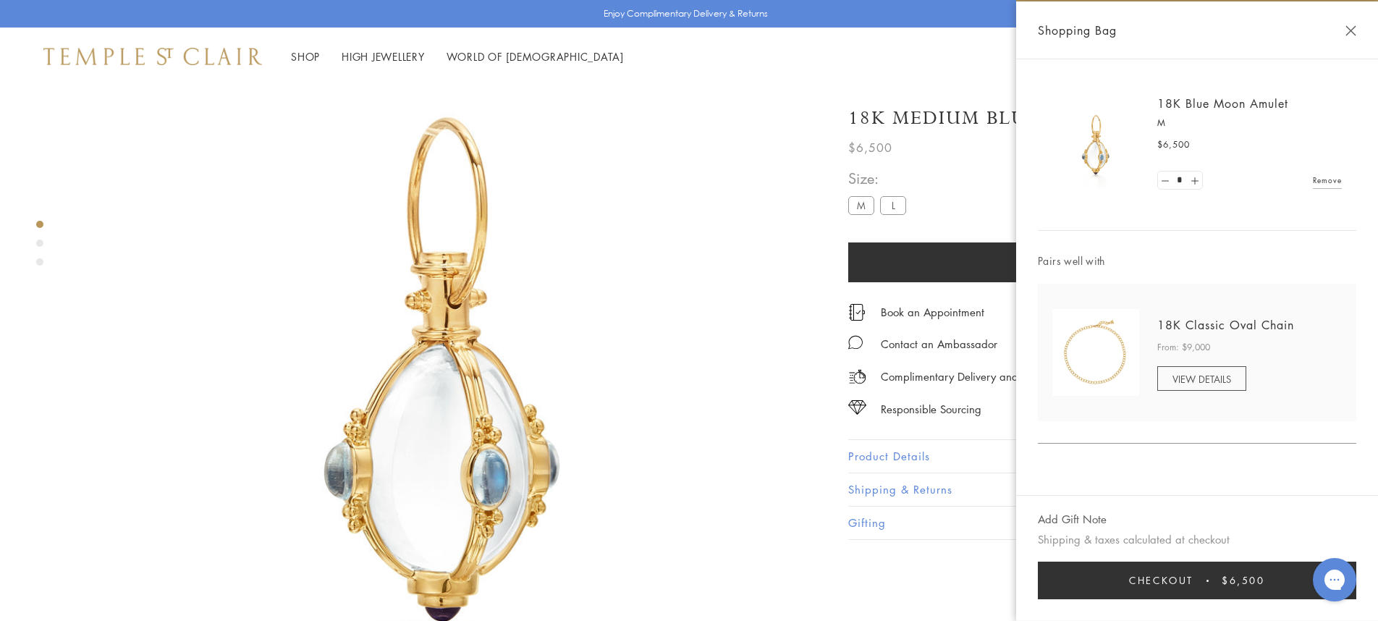 Image resolution: width=1378 pixels, height=621 pixels. What do you see at coordinates (893, 205) in the screenshot?
I see `label: L` at bounding box center [893, 205].